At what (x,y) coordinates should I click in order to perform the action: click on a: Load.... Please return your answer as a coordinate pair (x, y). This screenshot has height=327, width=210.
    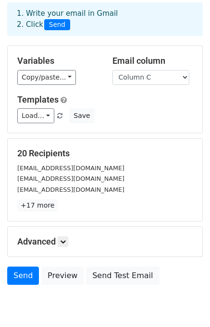
    Looking at the image, I should click on (36, 116).